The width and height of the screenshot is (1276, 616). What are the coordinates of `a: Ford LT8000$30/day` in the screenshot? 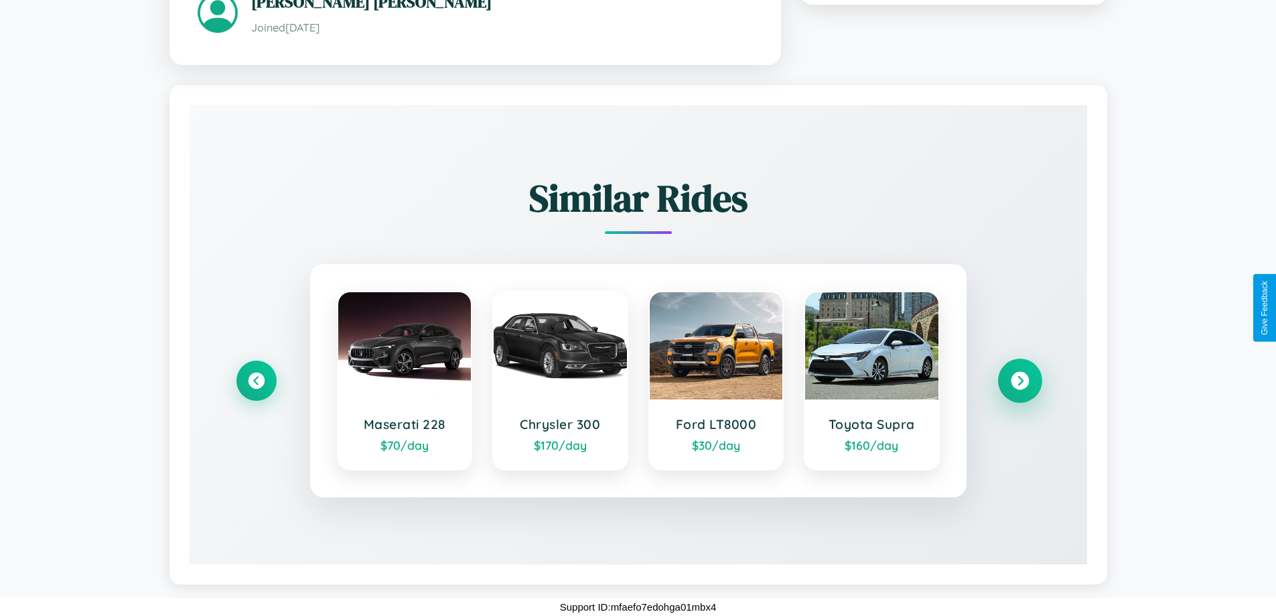 It's located at (716, 380).